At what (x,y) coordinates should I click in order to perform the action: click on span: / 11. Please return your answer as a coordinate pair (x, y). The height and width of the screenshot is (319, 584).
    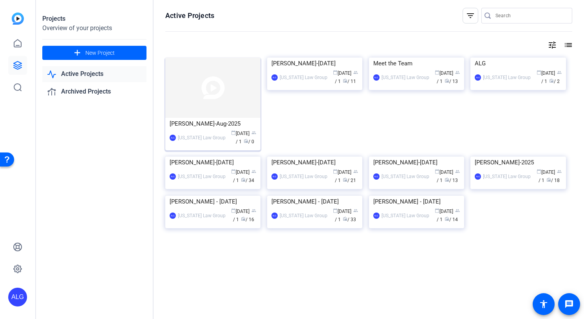
    Looking at the image, I should click on (349, 81).